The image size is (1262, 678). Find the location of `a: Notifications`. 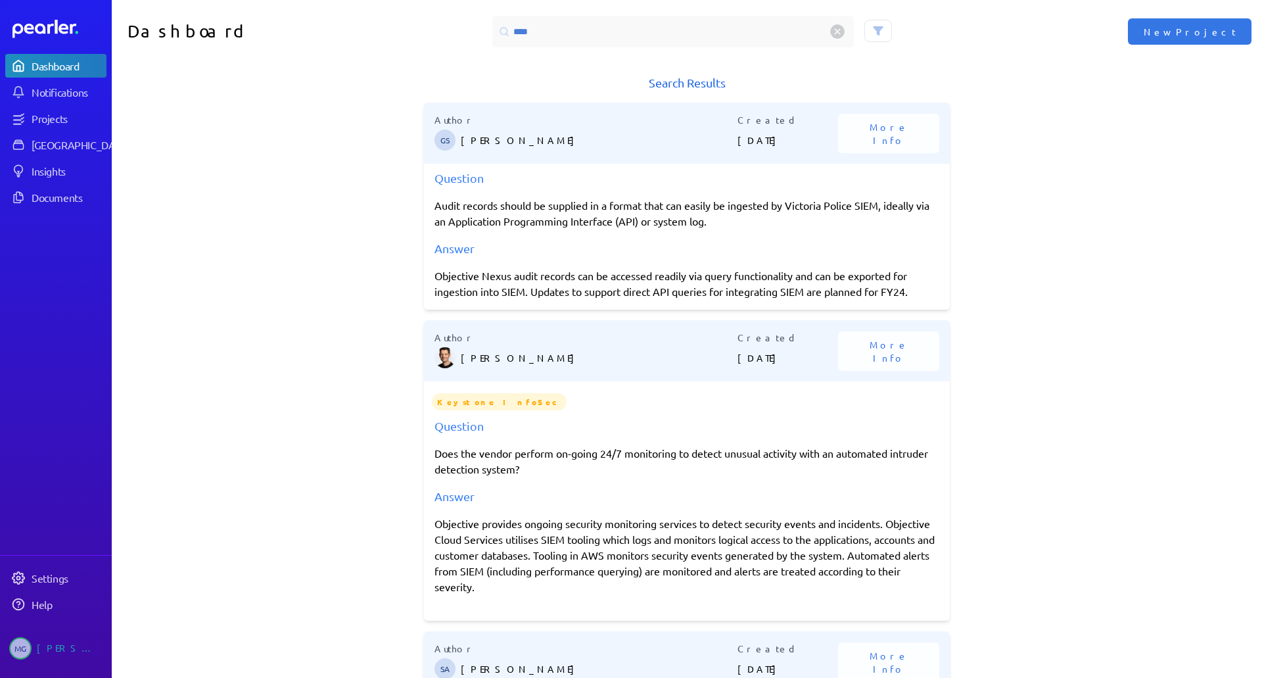

a: Notifications is located at coordinates (56, 92).